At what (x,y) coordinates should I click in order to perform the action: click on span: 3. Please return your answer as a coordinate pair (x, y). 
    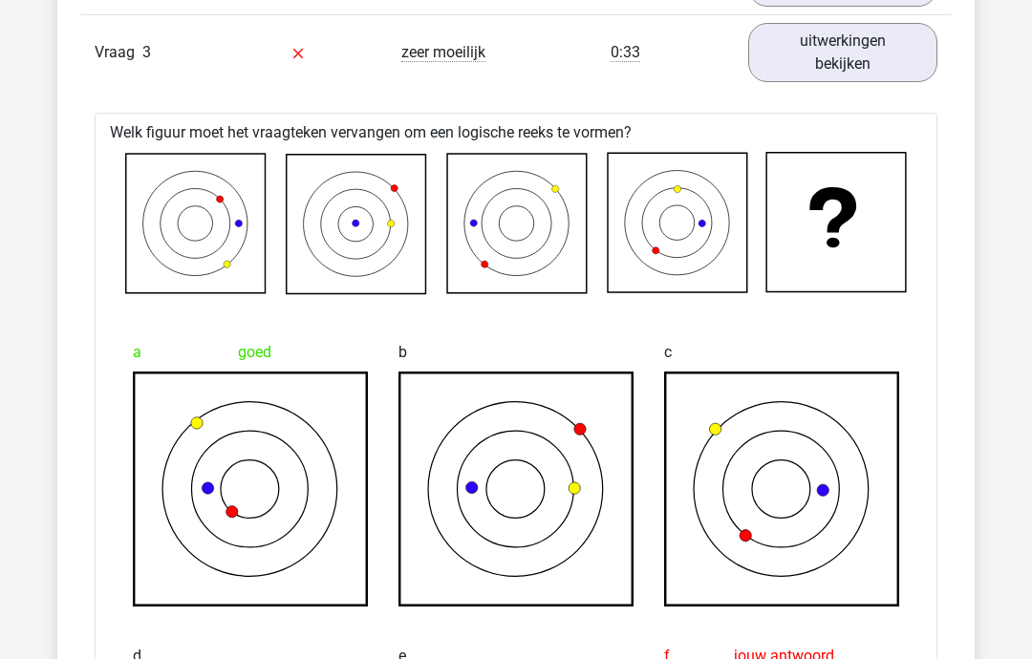
    Looking at the image, I should click on (146, 52).